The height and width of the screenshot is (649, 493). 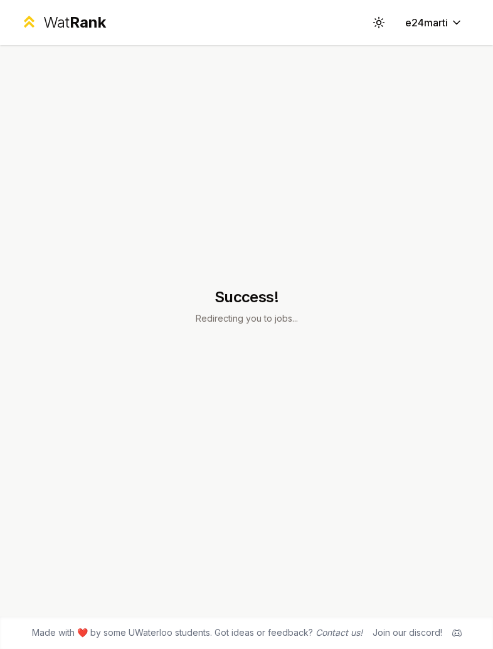 I want to click on button: e24marti, so click(x=434, y=23).